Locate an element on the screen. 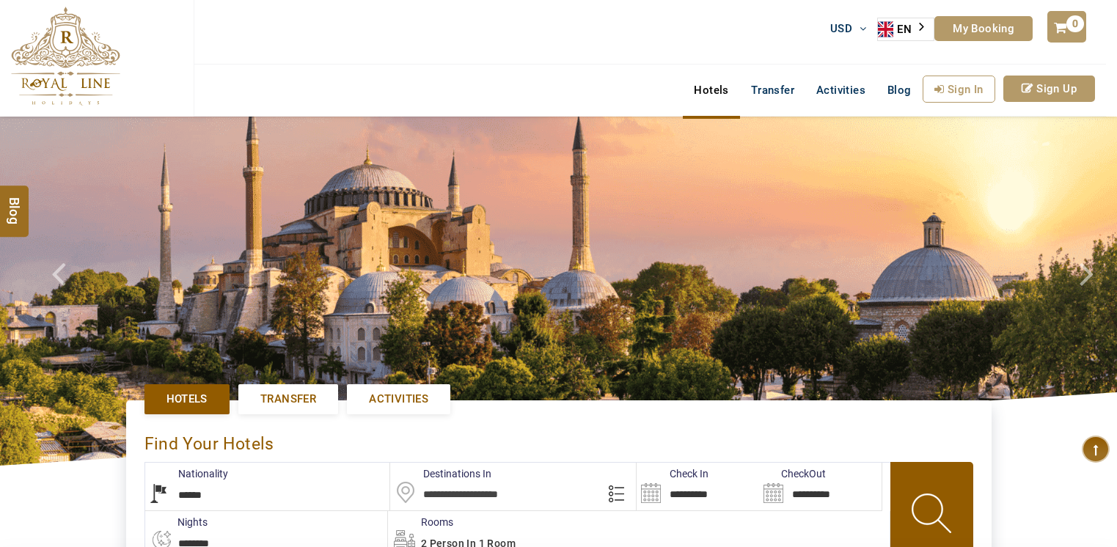  div: Find Your Hotels is located at coordinates (559, 440).